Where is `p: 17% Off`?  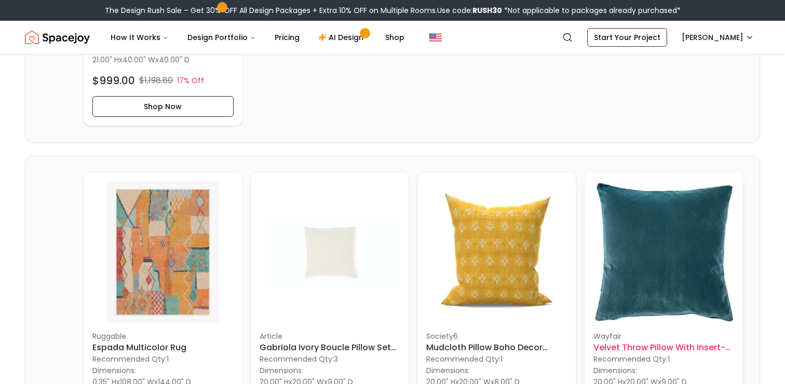 p: 17% Off is located at coordinates (191, 80).